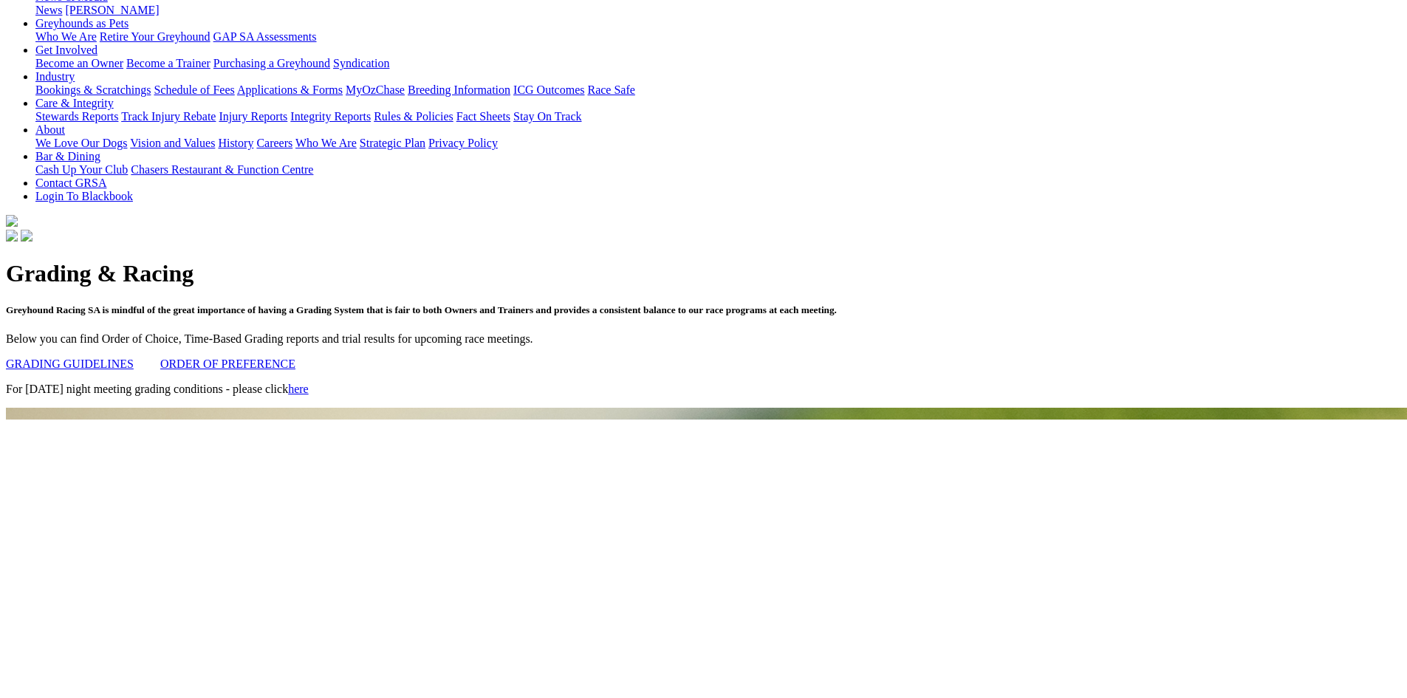  What do you see at coordinates (27, 236) in the screenshot?
I see `img: twitter.svg` at bounding box center [27, 236].